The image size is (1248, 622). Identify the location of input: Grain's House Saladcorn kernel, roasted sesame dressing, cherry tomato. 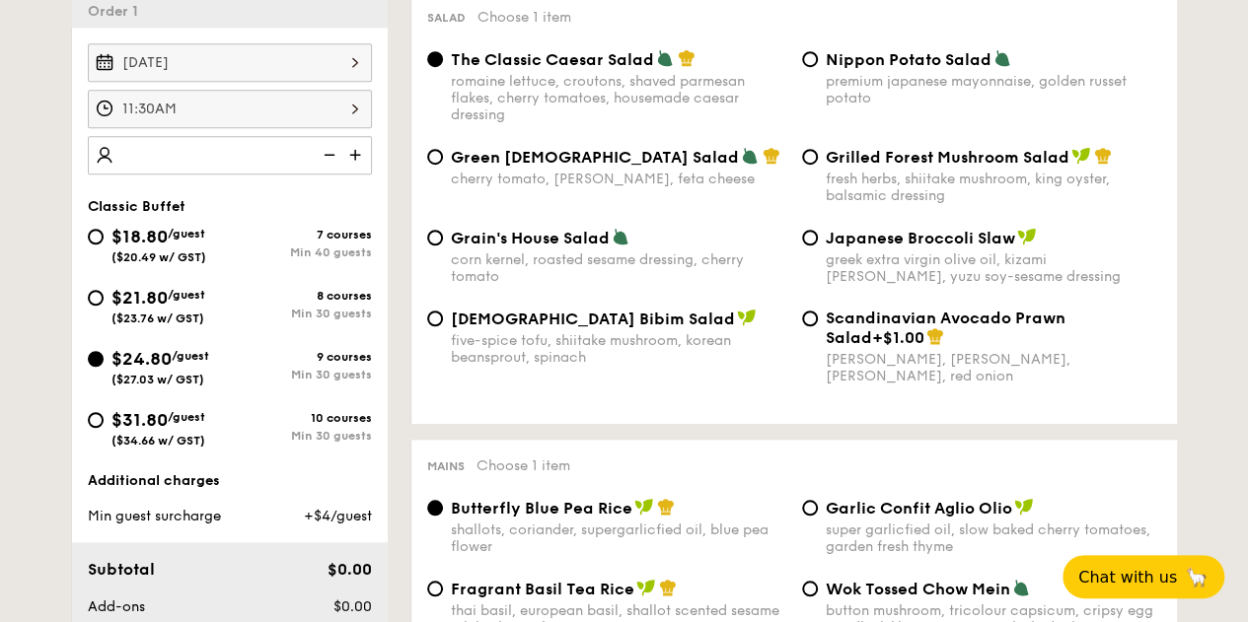
(435, 238).